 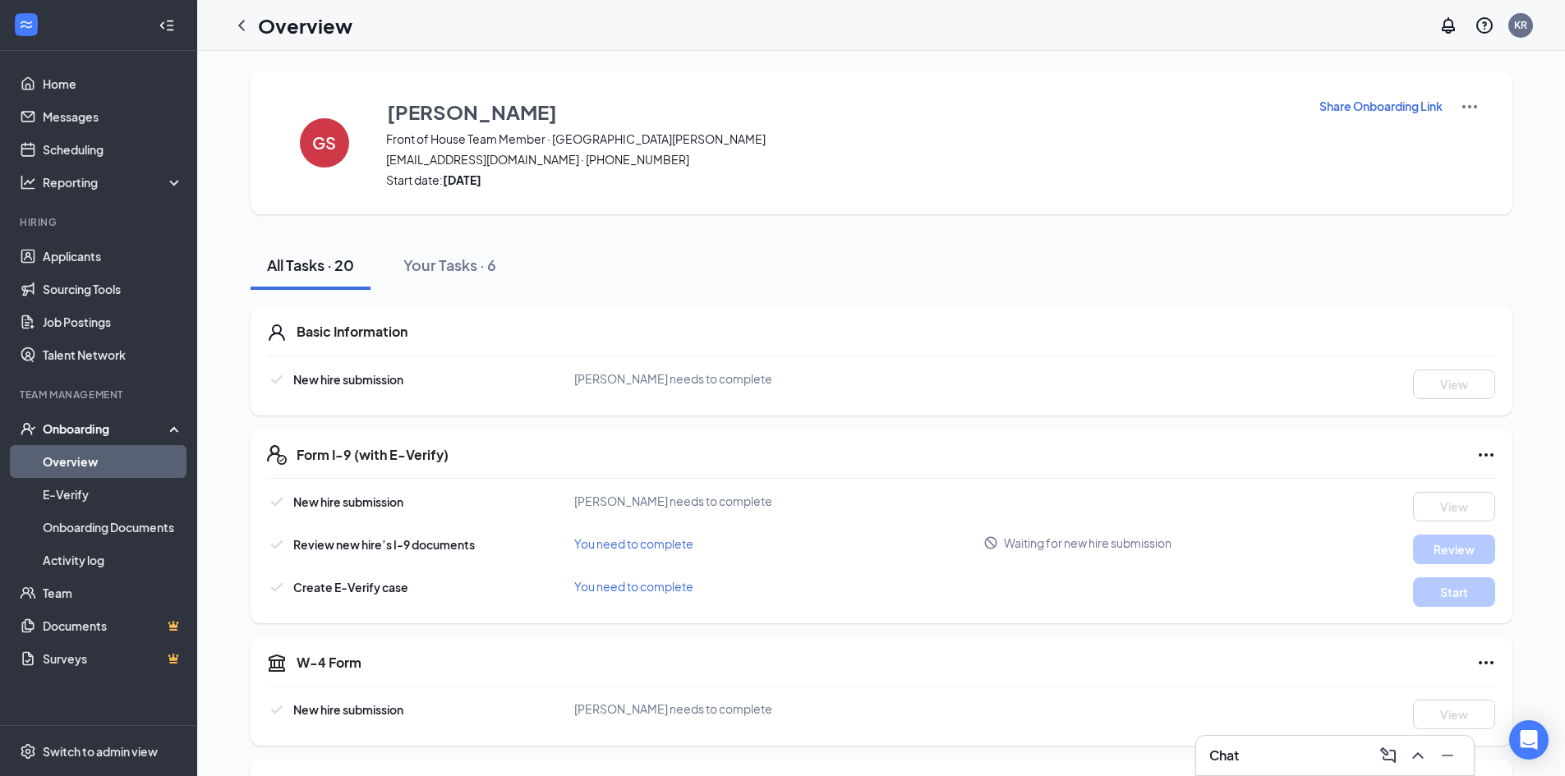 What do you see at coordinates (113, 593) in the screenshot?
I see `a: Team` at bounding box center [113, 593].